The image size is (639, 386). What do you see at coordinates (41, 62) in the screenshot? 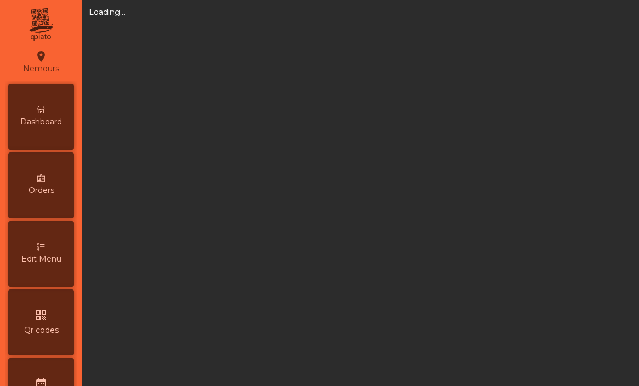
I see `div: Nemours` at bounding box center [41, 62].